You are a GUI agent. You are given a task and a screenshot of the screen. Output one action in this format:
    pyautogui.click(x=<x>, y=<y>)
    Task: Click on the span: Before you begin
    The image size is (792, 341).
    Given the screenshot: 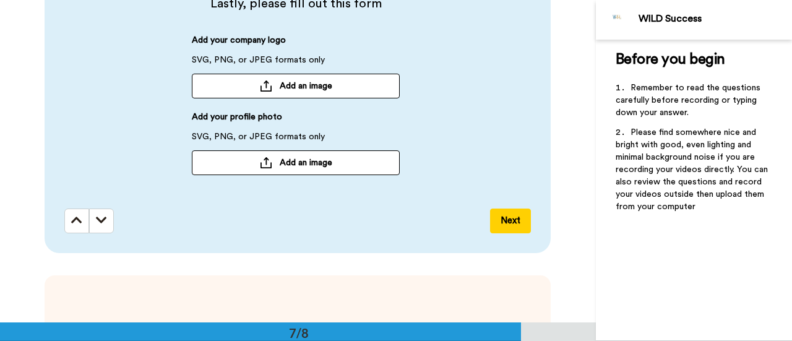 What is the action you would take?
    pyautogui.click(x=670, y=59)
    